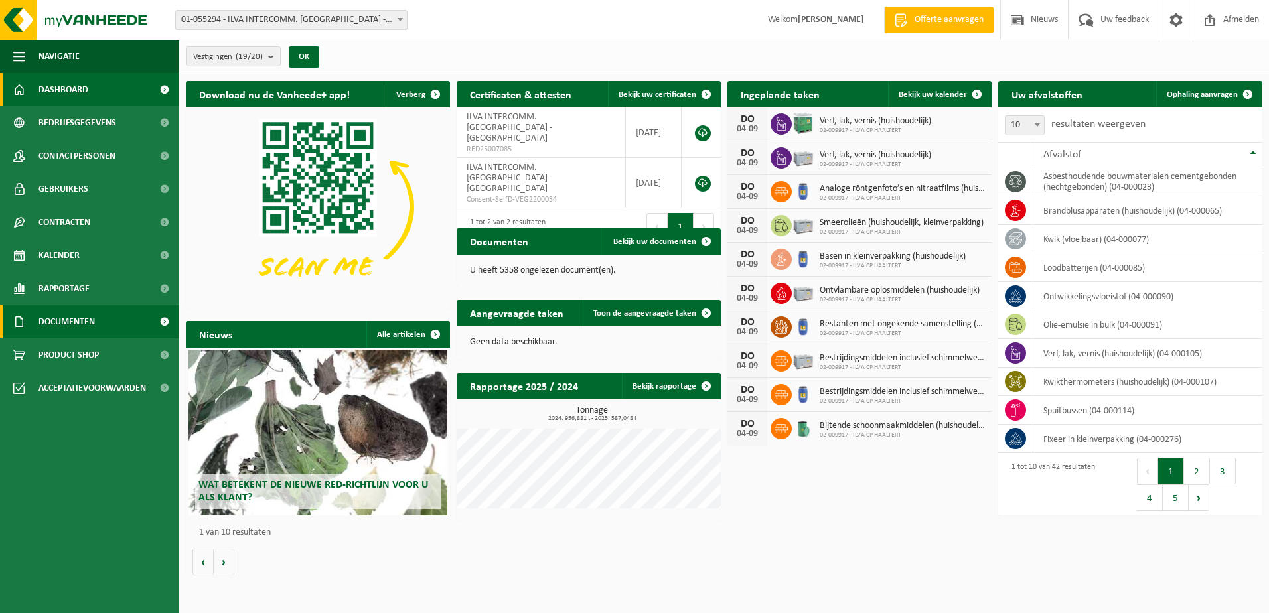 The width and height of the screenshot is (1269, 613). I want to click on h2: Certificaten & attesten, so click(520, 94).